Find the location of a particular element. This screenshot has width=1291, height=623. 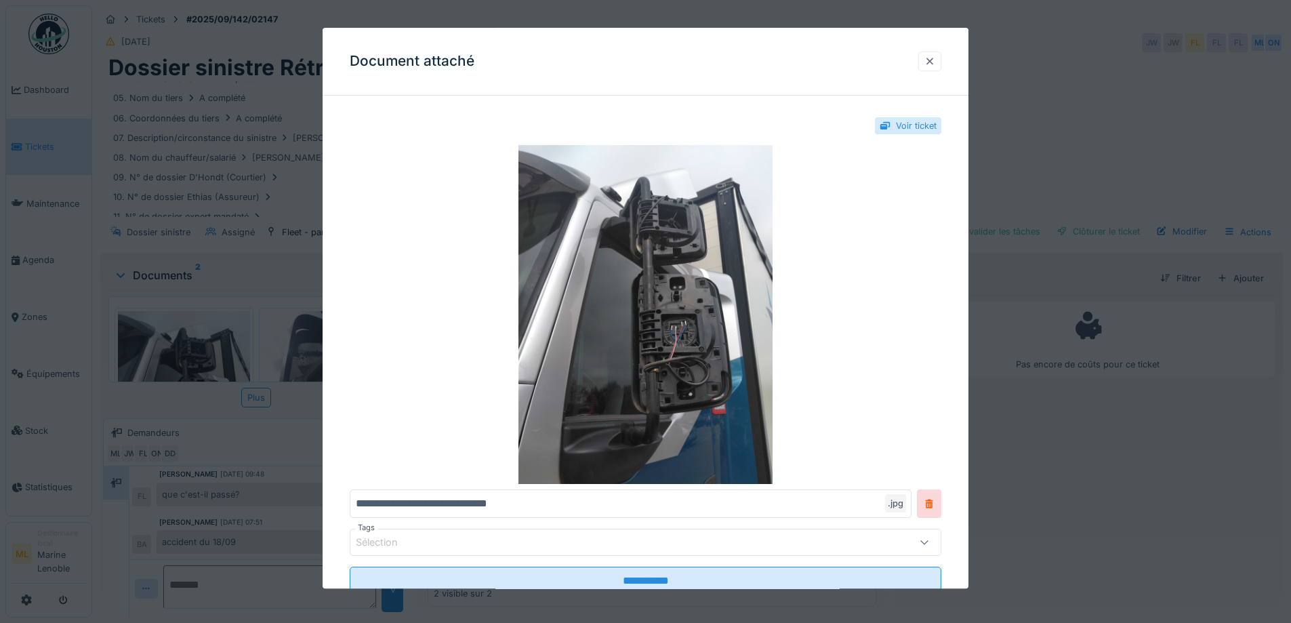

label: Tags is located at coordinates (366, 528).